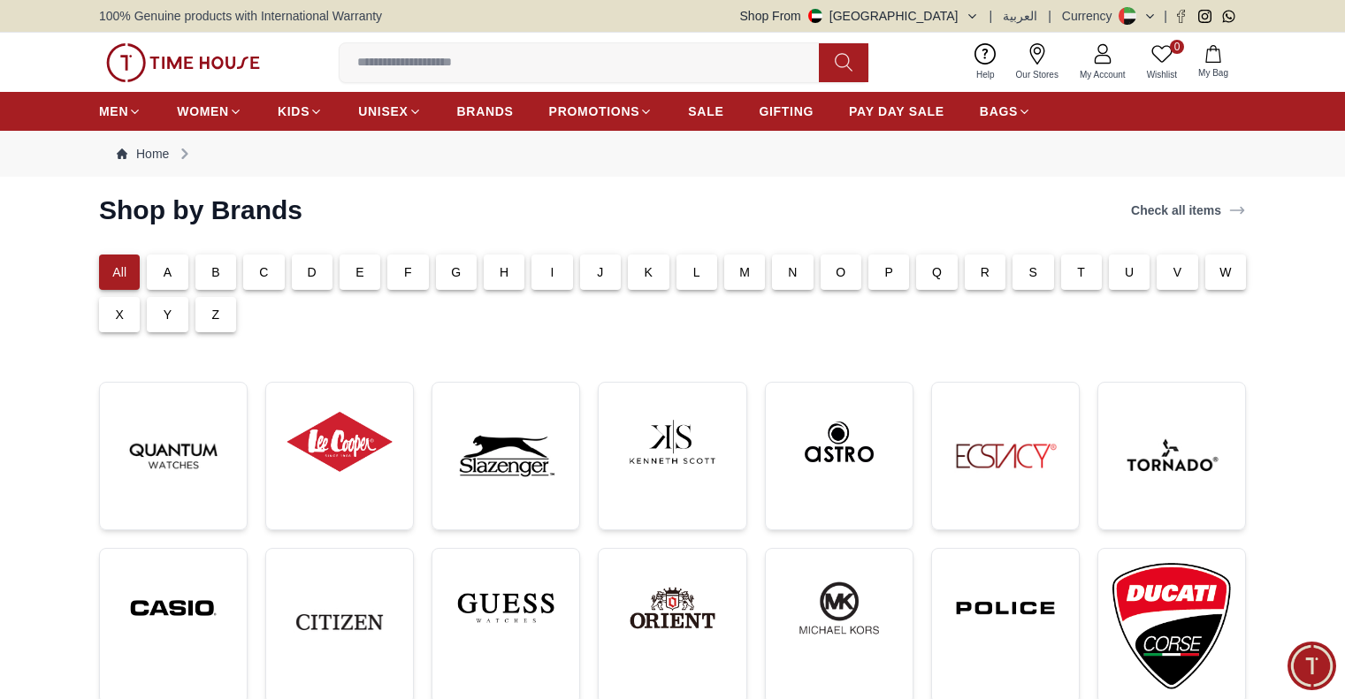  I want to click on a: BRANDS, so click(485, 111).